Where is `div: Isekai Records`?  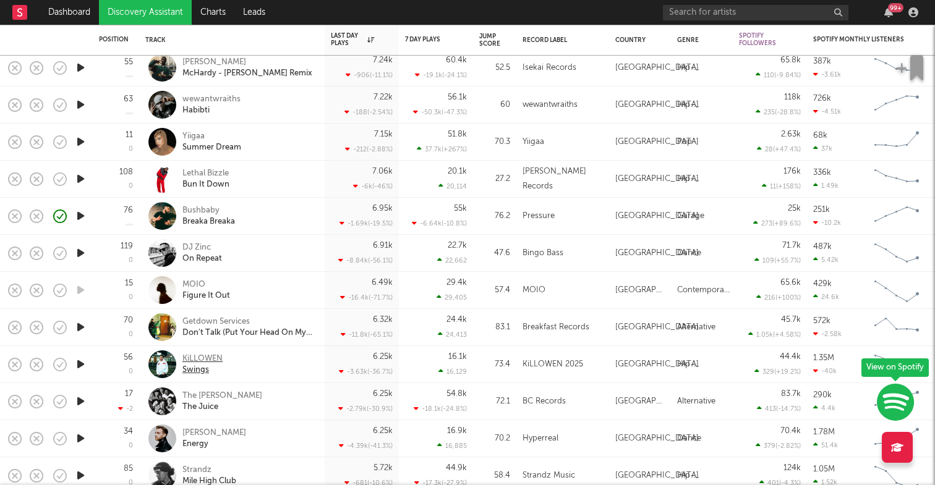 div: Isekai Records is located at coordinates (549, 68).